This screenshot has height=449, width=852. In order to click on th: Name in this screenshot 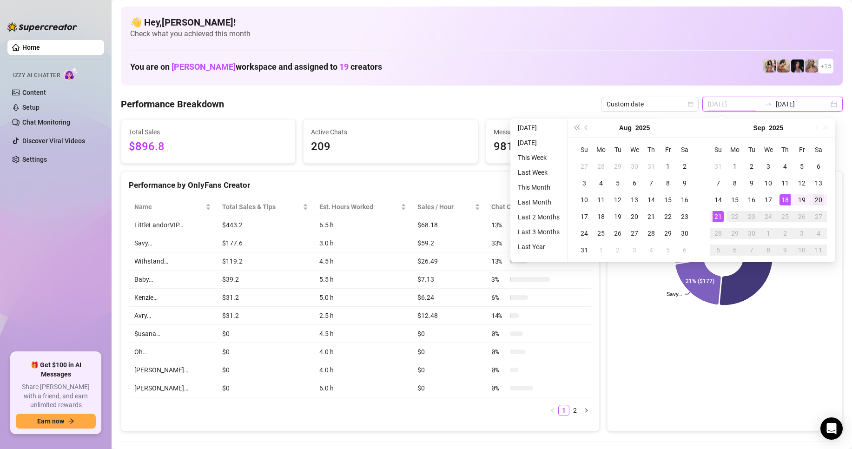, I will do `click(172, 207)`.